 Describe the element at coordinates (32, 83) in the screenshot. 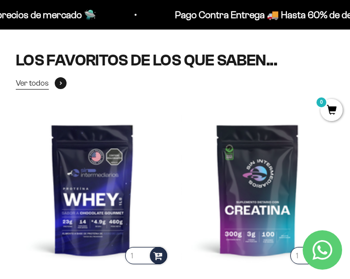

I see `span: Ver todos` at that location.